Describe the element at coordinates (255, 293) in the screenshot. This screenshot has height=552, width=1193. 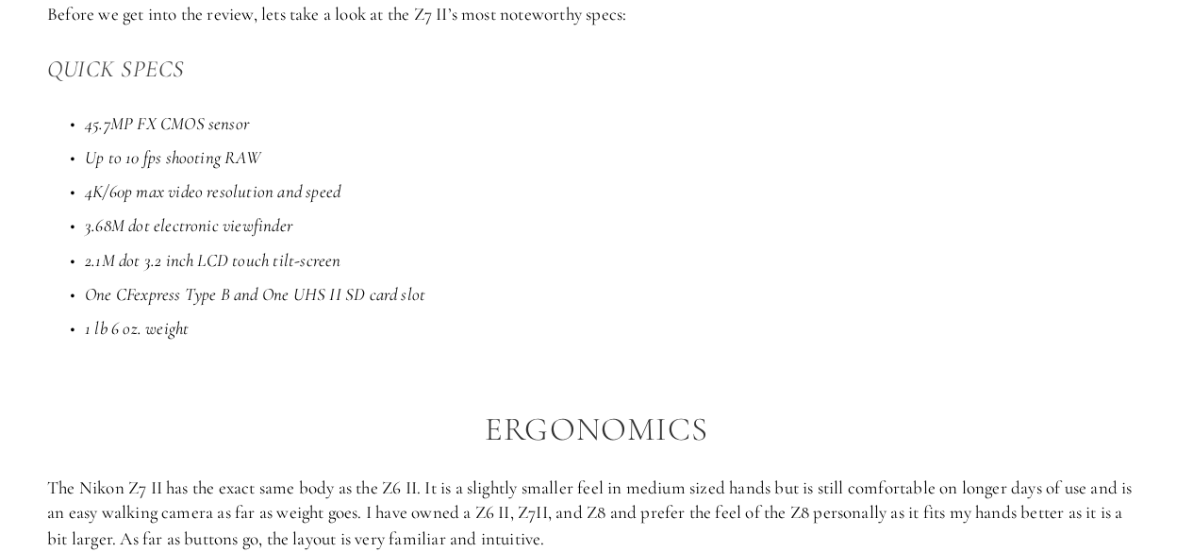
I see `em: One CFexpress Type B and One UHS II SD card slot` at that location.